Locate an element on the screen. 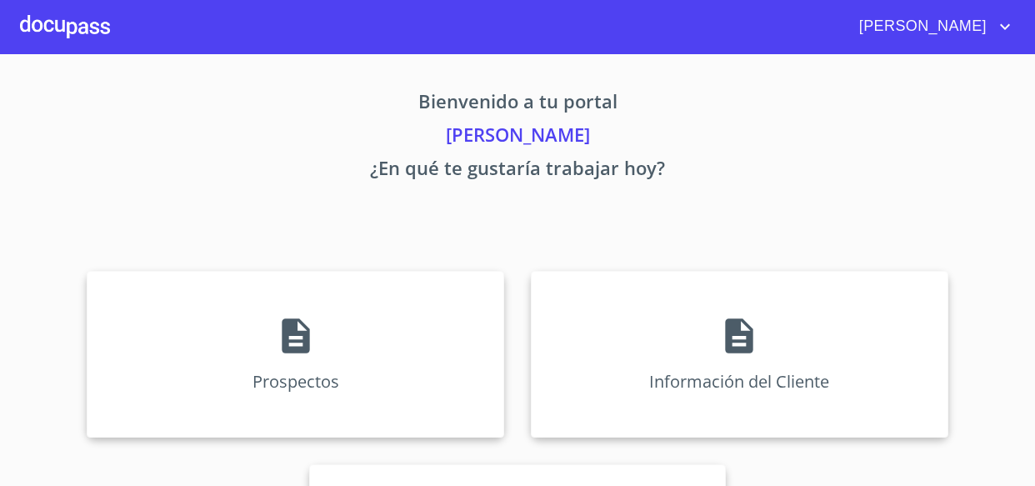 Image resolution: width=1035 pixels, height=486 pixels. p: Información del Cliente is located at coordinates (739, 381).